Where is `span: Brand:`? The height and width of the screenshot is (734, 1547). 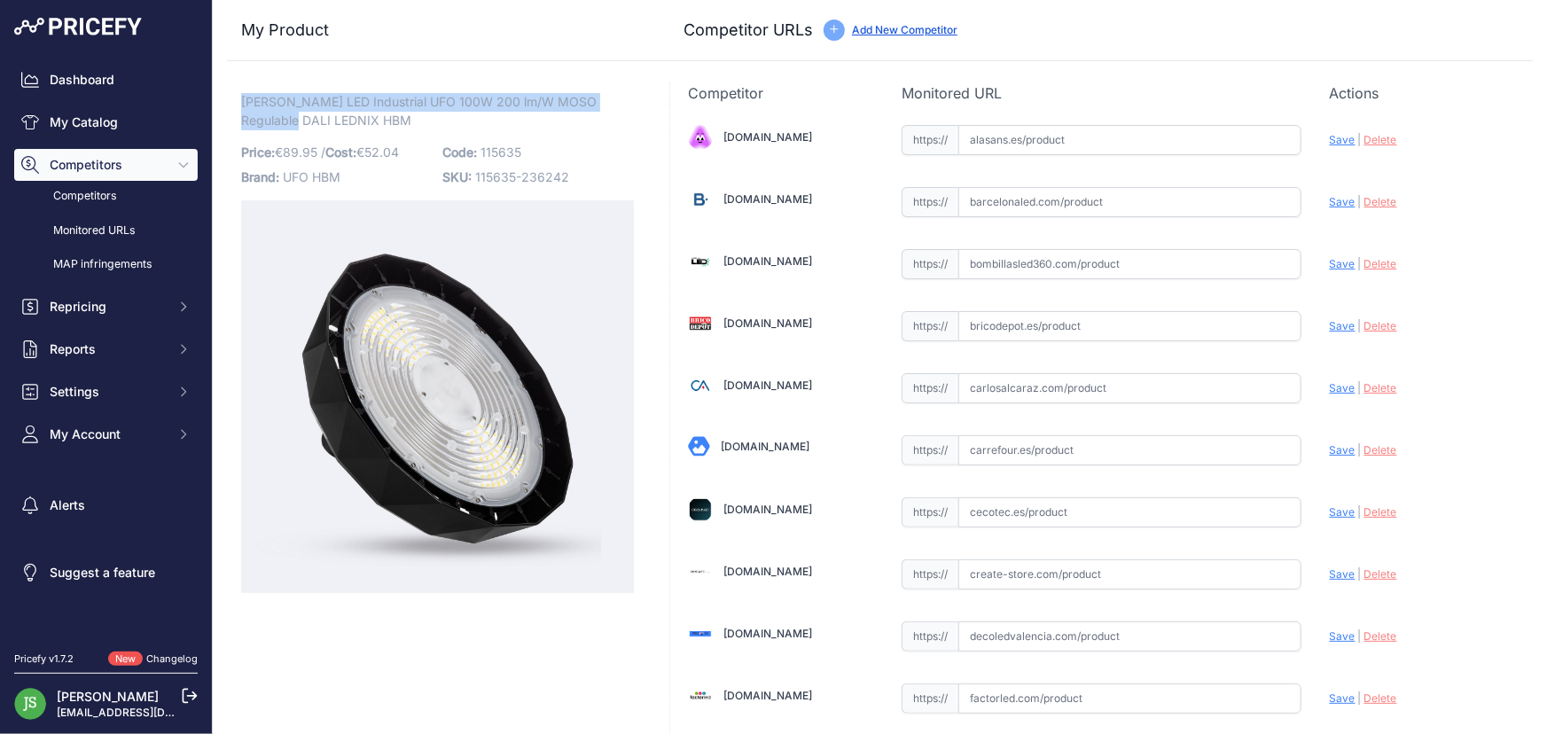
span: Brand: is located at coordinates (260, 176).